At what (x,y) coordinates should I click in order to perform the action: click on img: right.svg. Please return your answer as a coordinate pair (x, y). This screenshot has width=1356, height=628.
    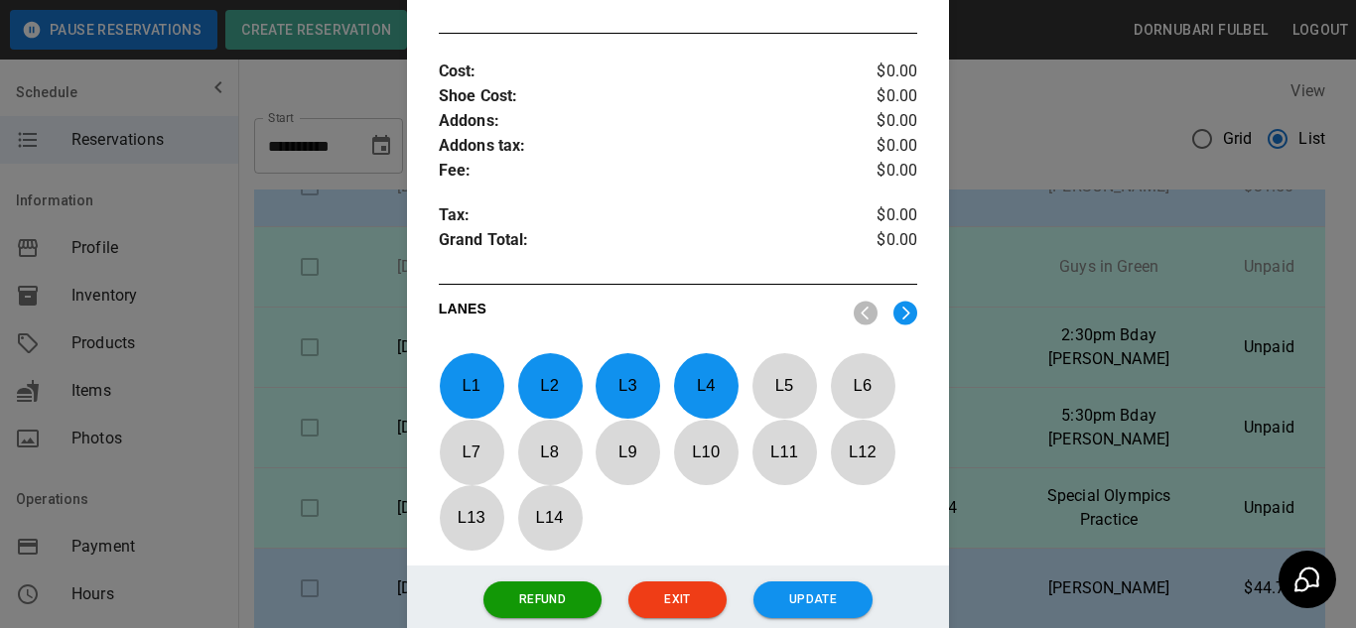
    Looking at the image, I should click on (905, 313).